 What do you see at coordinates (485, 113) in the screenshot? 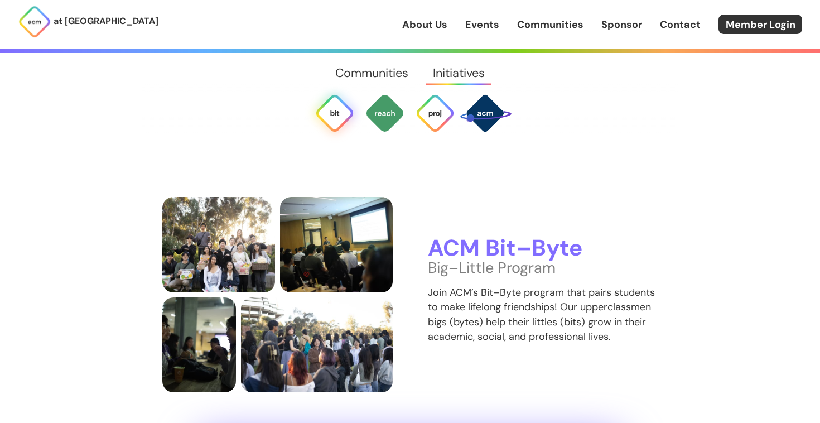
I see `img: SPACE` at bounding box center [485, 113].